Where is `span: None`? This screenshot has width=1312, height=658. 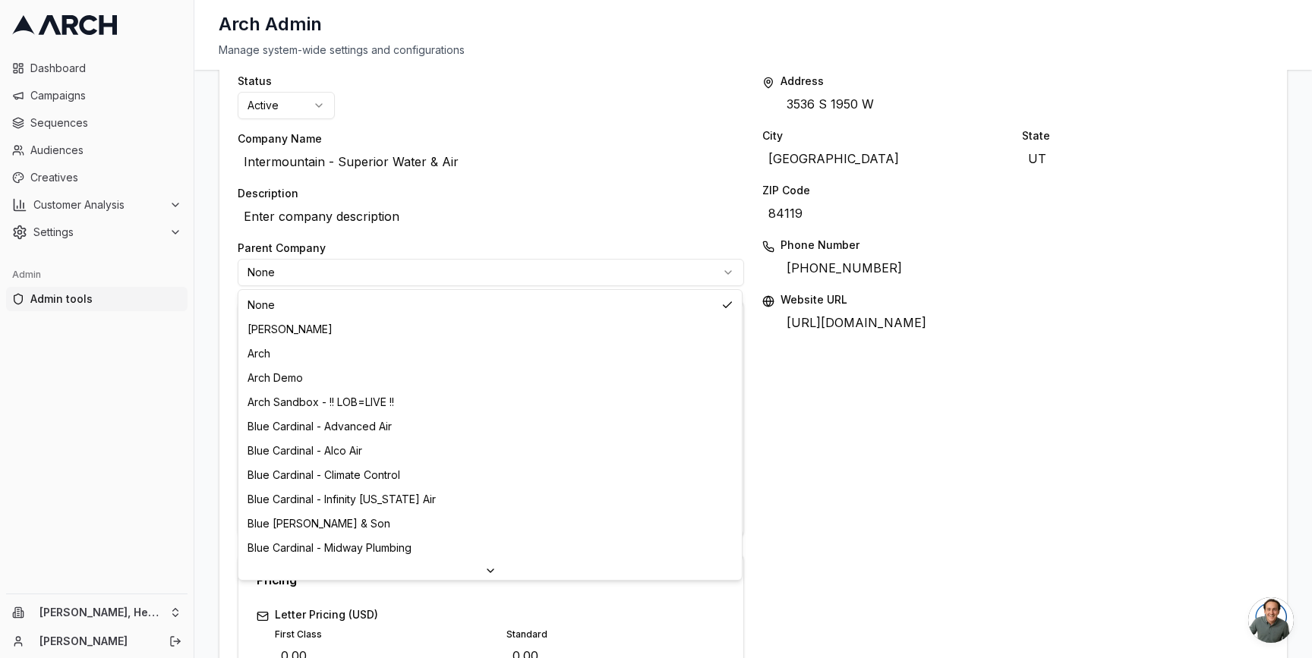 span: None is located at coordinates (261, 305).